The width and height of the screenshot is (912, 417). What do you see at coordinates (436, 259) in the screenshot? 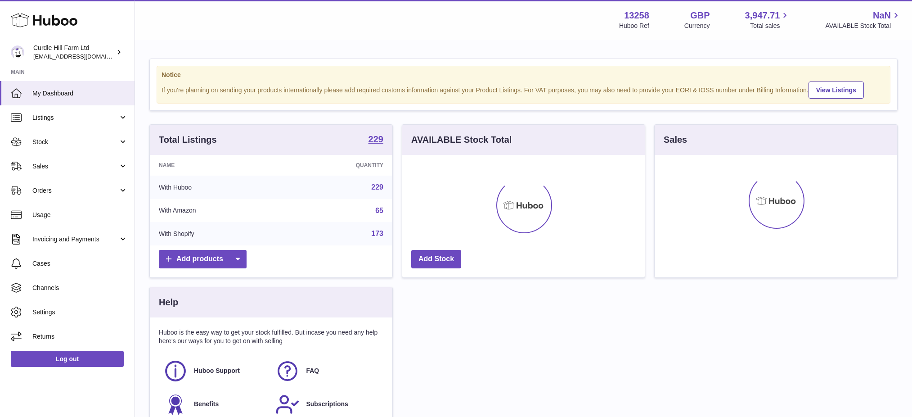
I see `a: Add Stock` at bounding box center [436, 259].